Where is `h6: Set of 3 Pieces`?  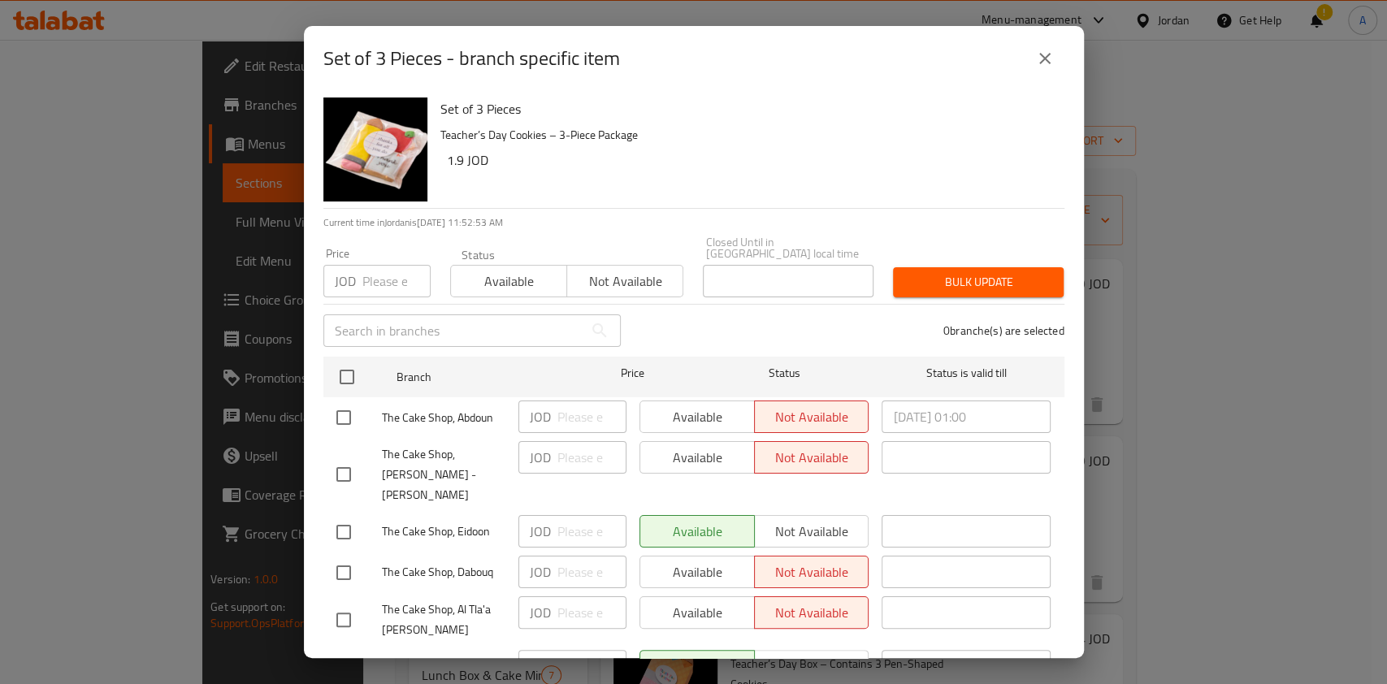
h6: Set of 3 Pieces is located at coordinates (746, 109).